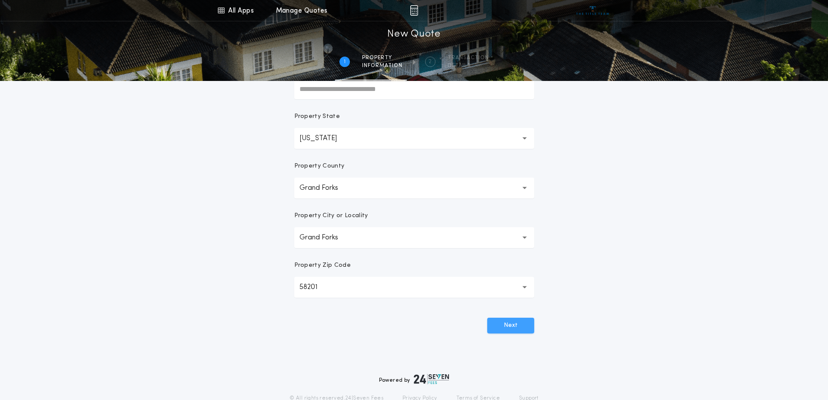  What do you see at coordinates (432, 379) in the screenshot?
I see `img: logo` at bounding box center [432, 379].